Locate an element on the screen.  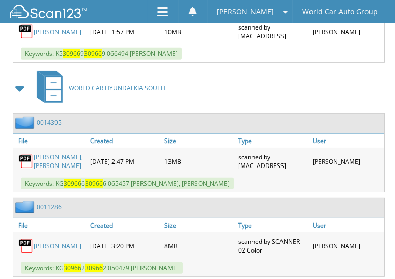
div: scanned by SCANNER 02 Color is located at coordinates (273, 246).